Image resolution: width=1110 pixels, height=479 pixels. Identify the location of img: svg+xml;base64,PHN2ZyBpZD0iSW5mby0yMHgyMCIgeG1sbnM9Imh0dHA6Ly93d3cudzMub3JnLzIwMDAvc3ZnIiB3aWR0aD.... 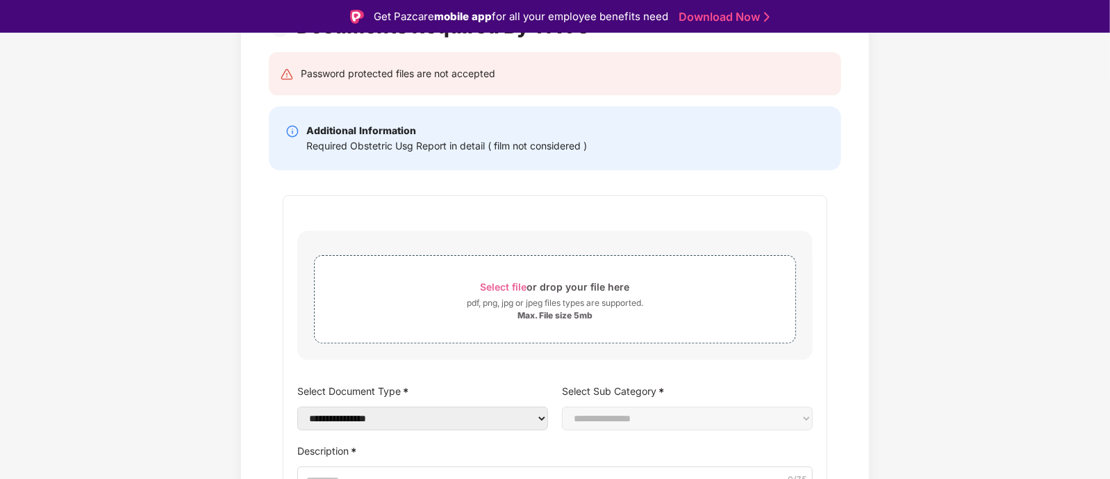
(292, 131).